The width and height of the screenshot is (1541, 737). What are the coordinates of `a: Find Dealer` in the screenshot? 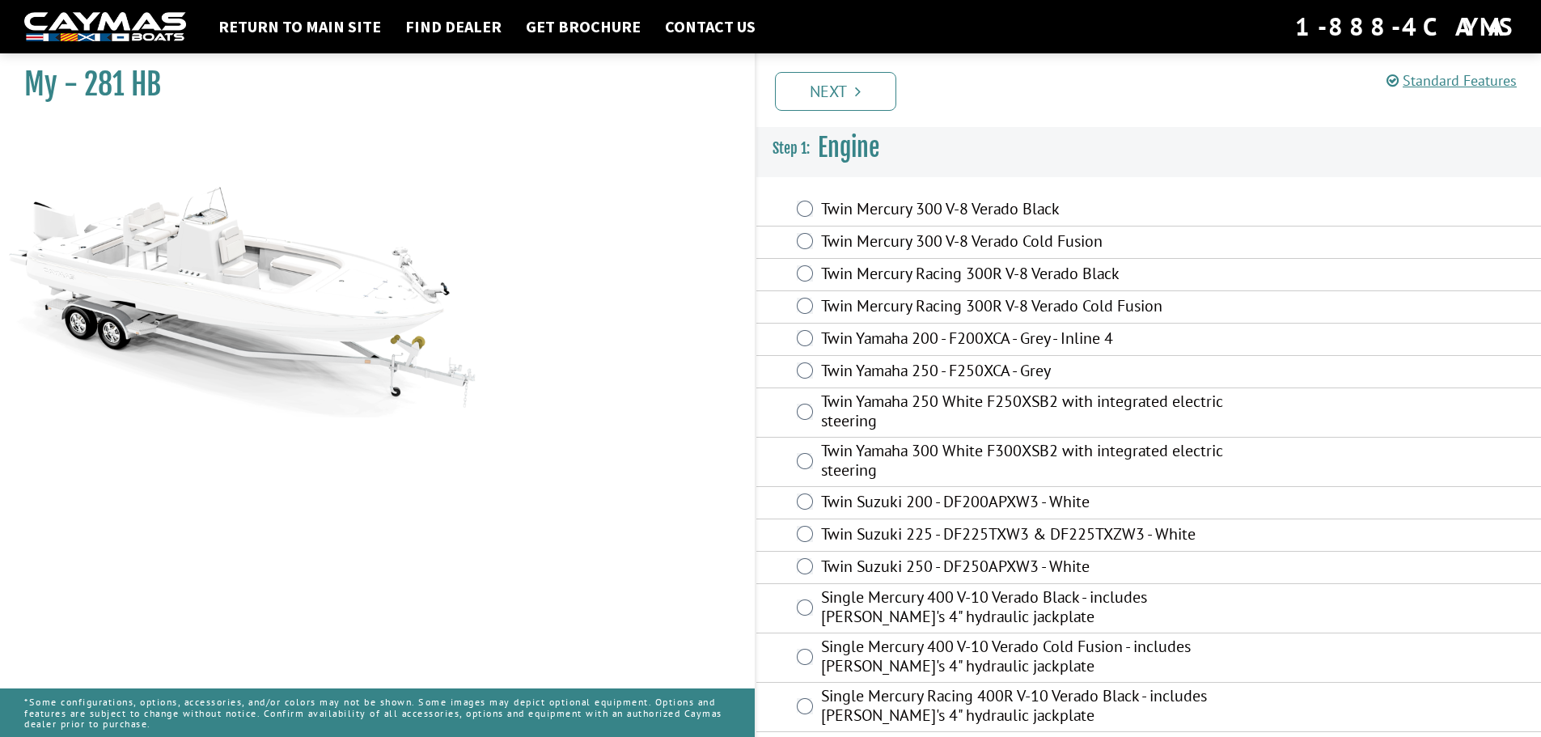 It's located at (453, 27).